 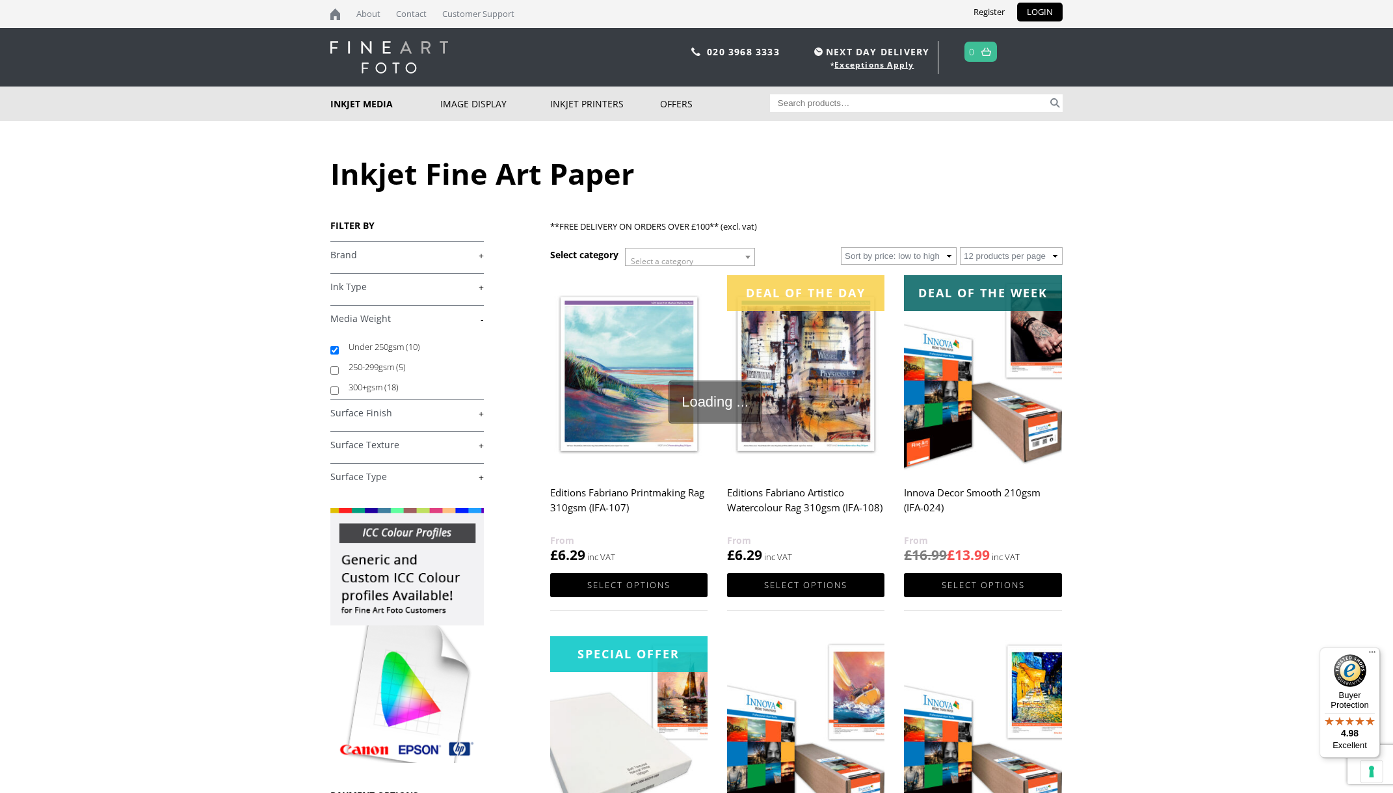 I want to click on button: Search, so click(x=1055, y=103).